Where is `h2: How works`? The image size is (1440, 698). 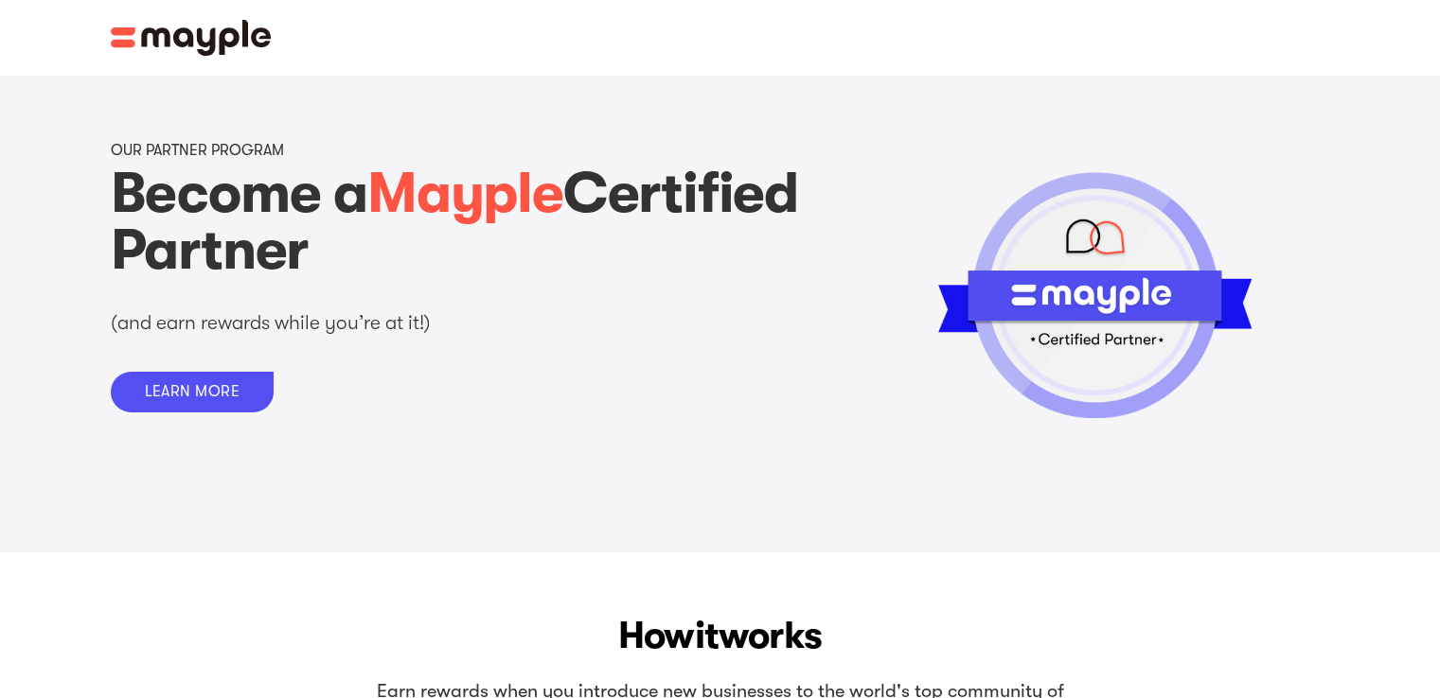 h2: How works is located at coordinates (720, 636).